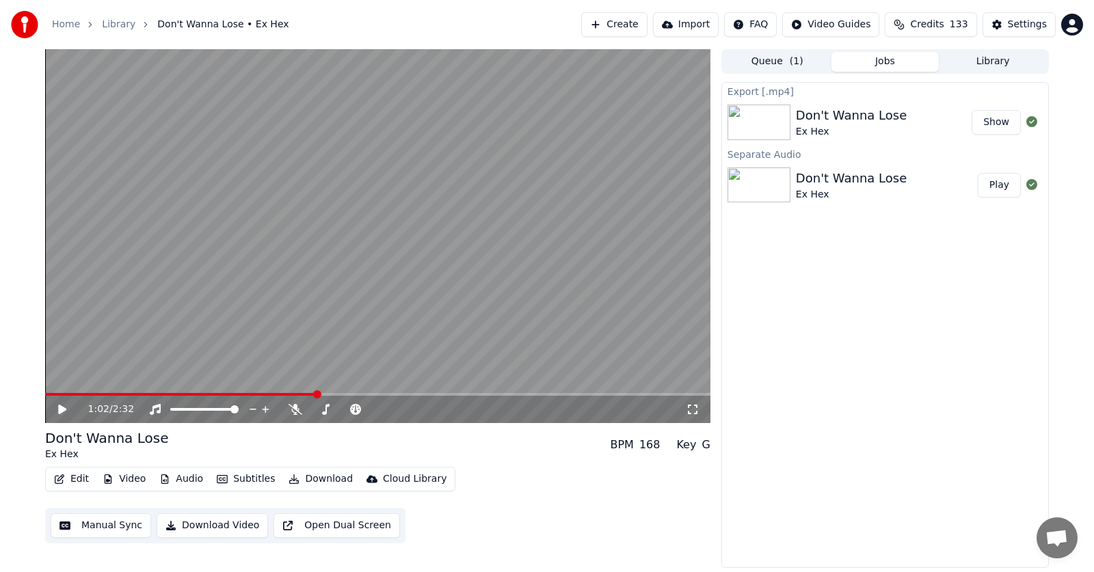 The image size is (1094, 572). I want to click on span: Credits, so click(926, 25).